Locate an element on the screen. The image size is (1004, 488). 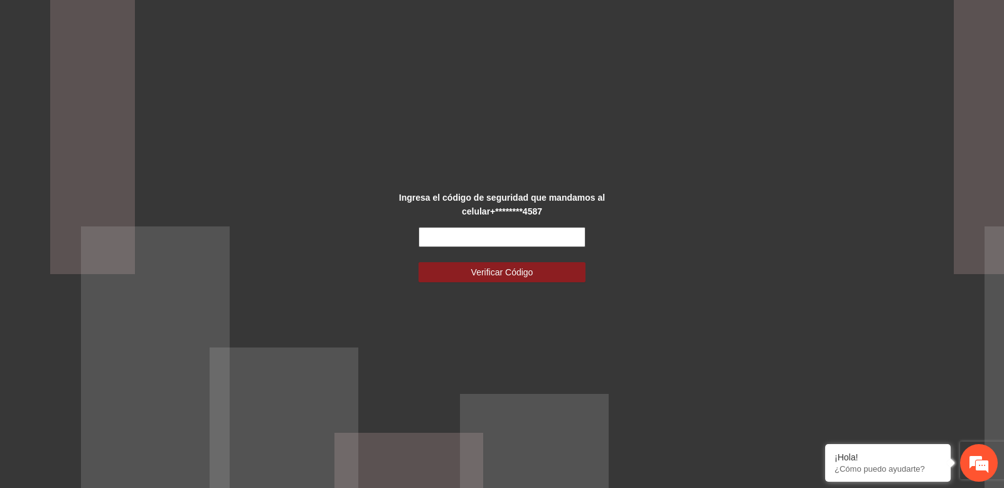
span: Verificar Código is located at coordinates (502, 272).